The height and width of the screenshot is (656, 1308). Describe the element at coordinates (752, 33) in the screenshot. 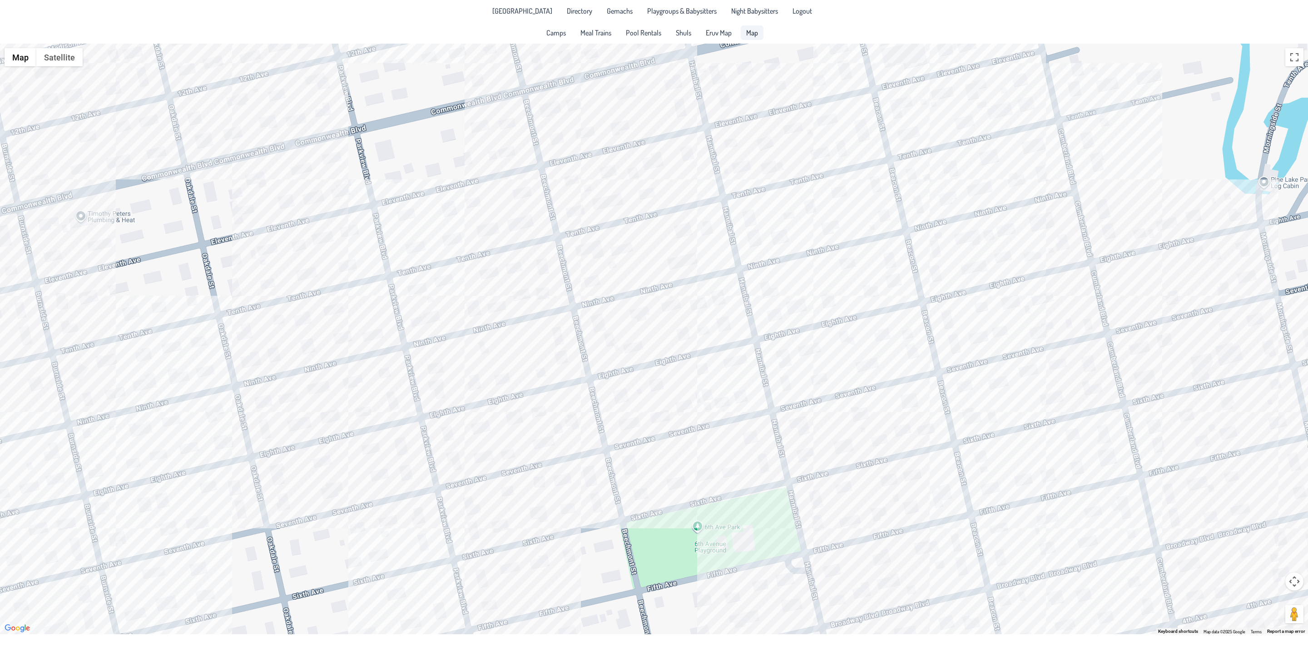

I see `li: Map` at that location.